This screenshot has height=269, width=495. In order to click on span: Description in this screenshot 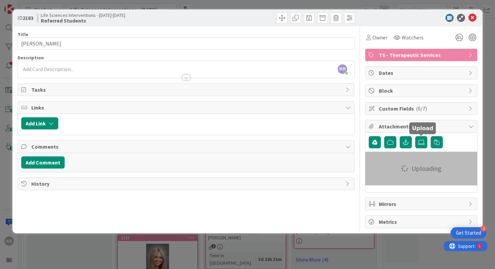, I will do `click(31, 58)`.